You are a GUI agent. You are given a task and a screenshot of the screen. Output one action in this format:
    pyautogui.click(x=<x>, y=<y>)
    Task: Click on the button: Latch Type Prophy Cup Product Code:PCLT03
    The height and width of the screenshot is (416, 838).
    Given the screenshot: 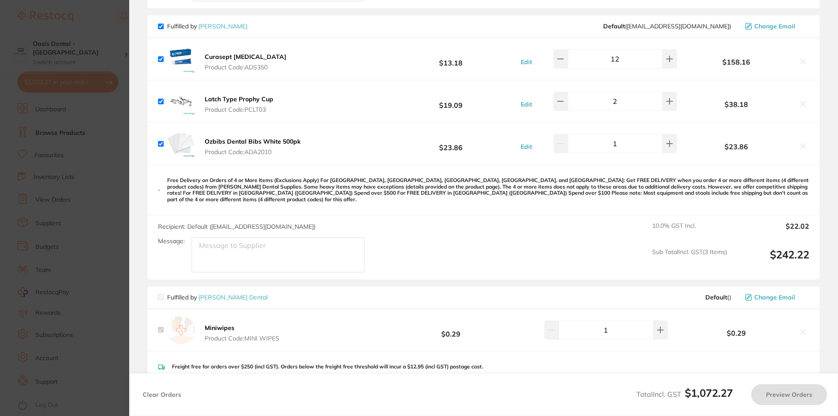 What is the action you would take?
    pyautogui.click(x=239, y=104)
    